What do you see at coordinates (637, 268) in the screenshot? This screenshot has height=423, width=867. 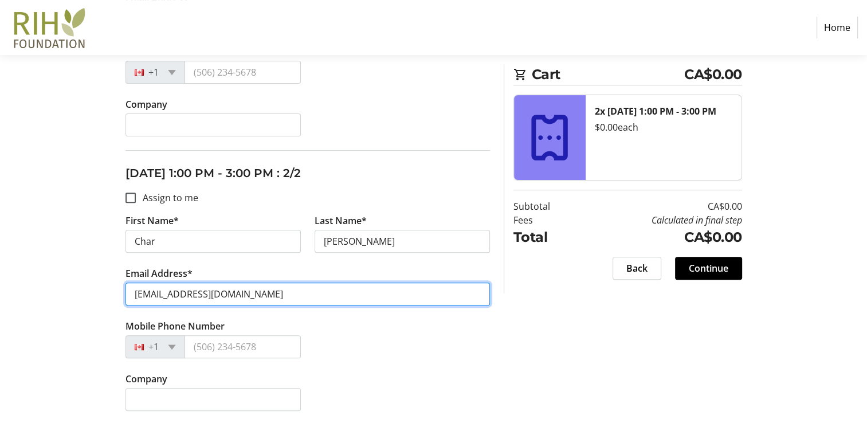 I see `span: Back` at bounding box center [637, 268].